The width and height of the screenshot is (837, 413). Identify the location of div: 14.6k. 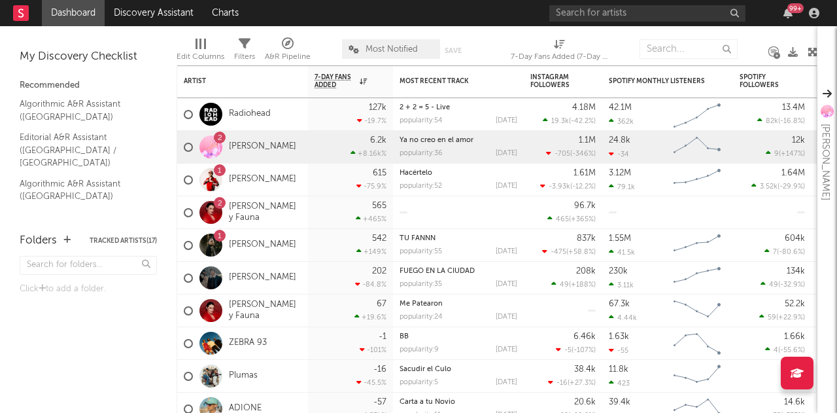
(795, 402).